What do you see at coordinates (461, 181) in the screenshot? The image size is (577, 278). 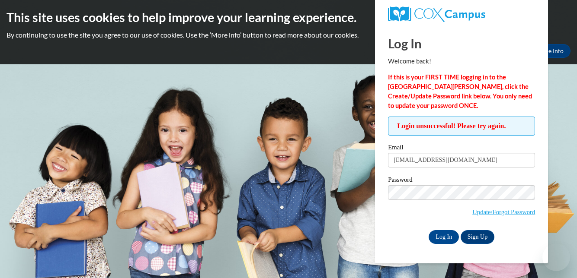 I see `label: Password` at bounding box center [461, 181].